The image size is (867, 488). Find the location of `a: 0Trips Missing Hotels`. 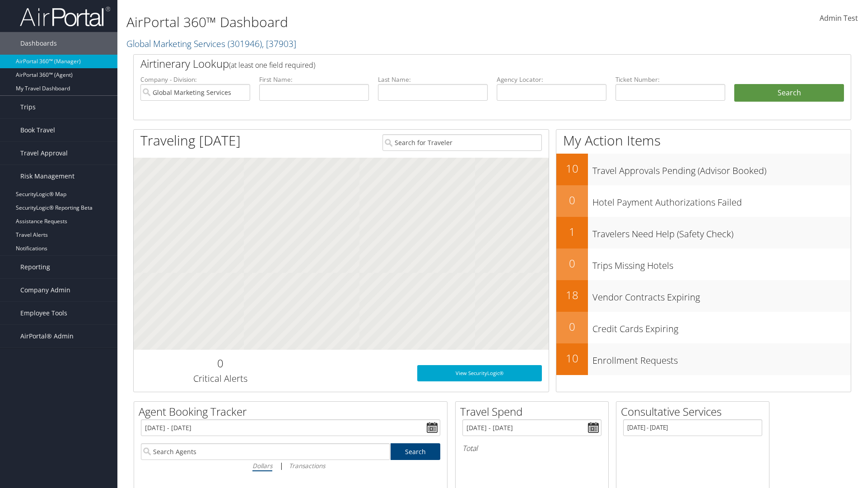

a: 0Trips Missing Hotels is located at coordinates (704, 264).